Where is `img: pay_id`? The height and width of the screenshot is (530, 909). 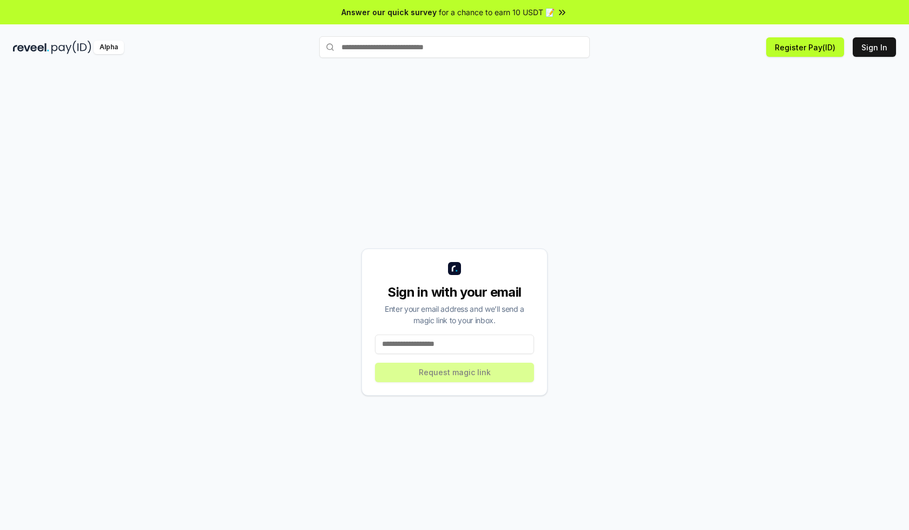 img: pay_id is located at coordinates (71, 47).